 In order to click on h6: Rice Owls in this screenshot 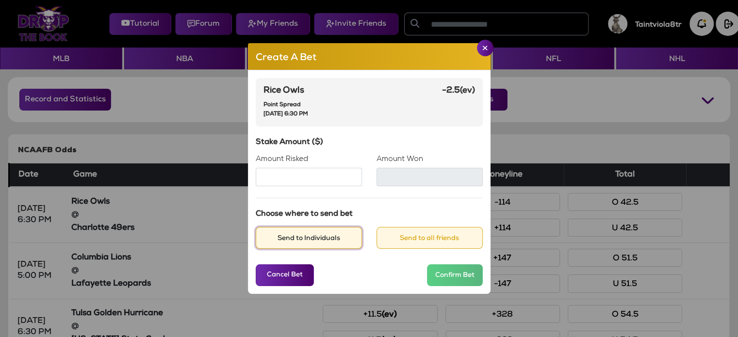, I will do `click(286, 91)`.